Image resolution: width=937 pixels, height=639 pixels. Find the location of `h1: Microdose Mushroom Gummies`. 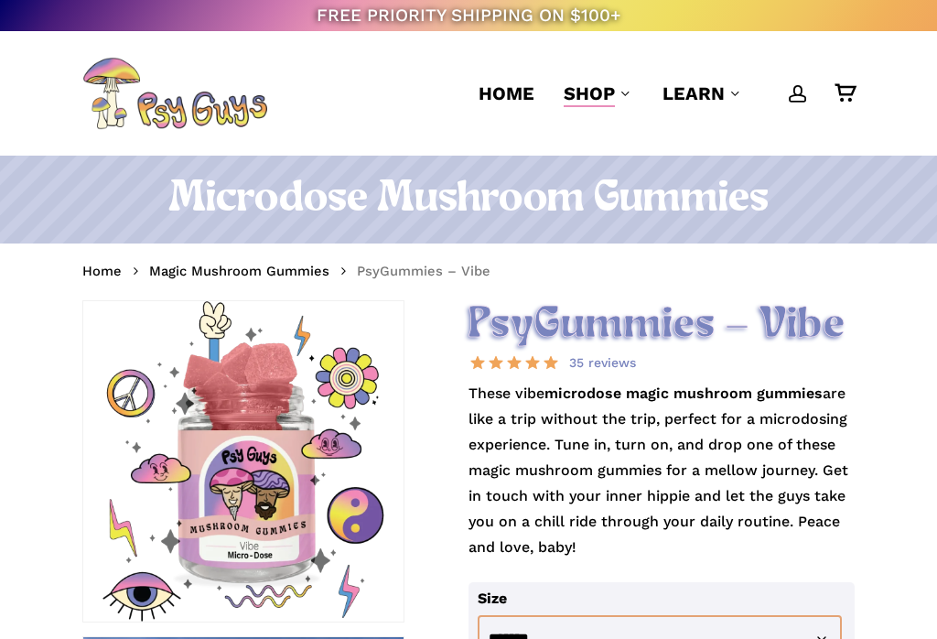

h1: Microdose Mushroom Gummies is located at coordinates (468, 199).